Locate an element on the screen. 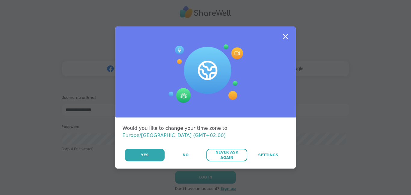  span: No is located at coordinates (185, 155).